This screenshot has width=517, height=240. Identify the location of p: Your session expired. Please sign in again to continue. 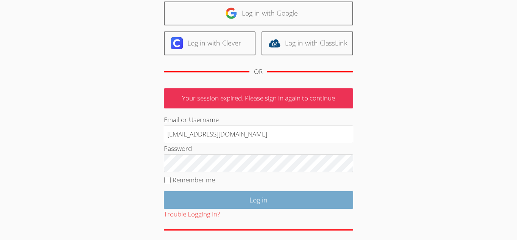
(259, 98).